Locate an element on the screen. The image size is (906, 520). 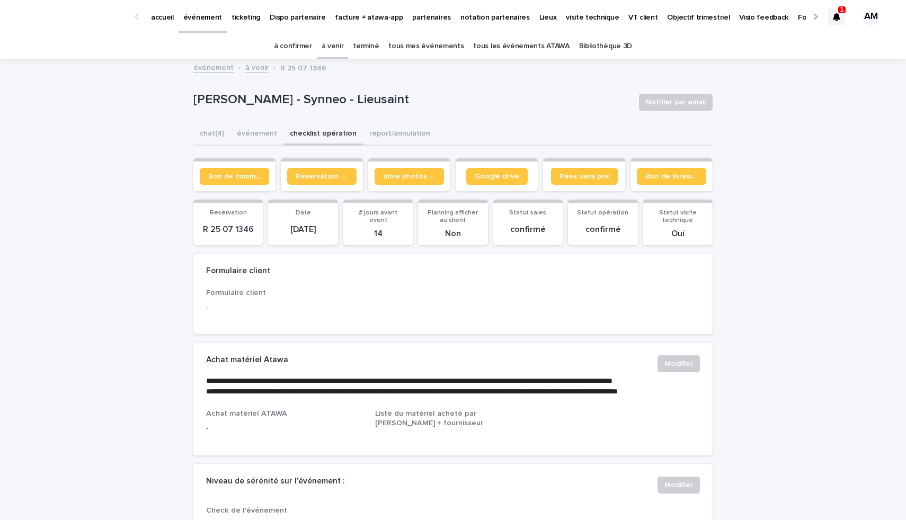
a: Résa sans prix is located at coordinates (584, 176).